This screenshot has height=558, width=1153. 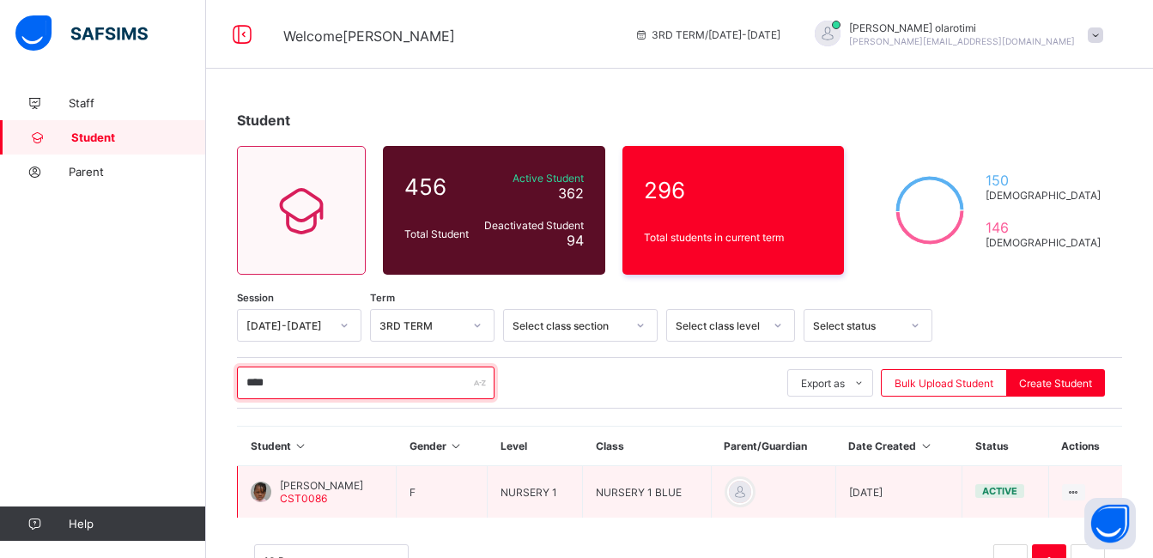 What do you see at coordinates (1043, 180) in the screenshot?
I see `span: 150` at bounding box center [1043, 180].